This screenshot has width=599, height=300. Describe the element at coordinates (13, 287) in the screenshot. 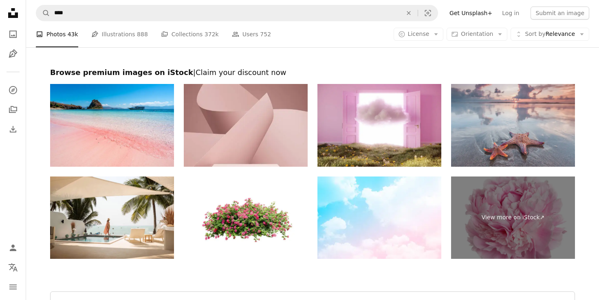

I see `button: Menu` at that location.